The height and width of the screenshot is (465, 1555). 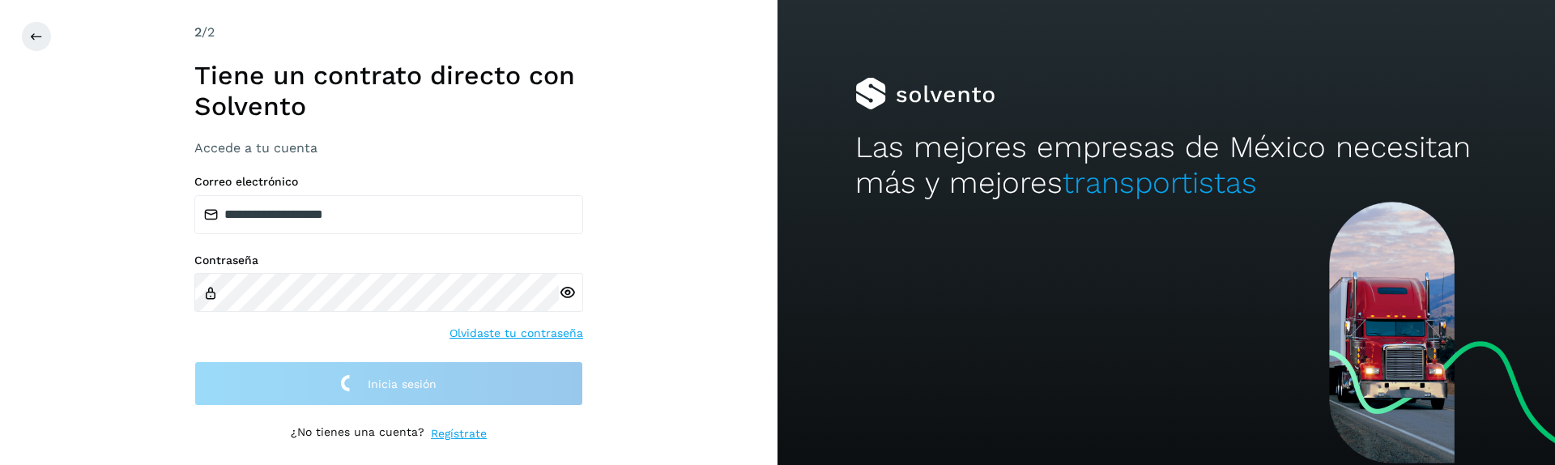 What do you see at coordinates (1160, 182) in the screenshot?
I see `span: transportistas` at bounding box center [1160, 182].